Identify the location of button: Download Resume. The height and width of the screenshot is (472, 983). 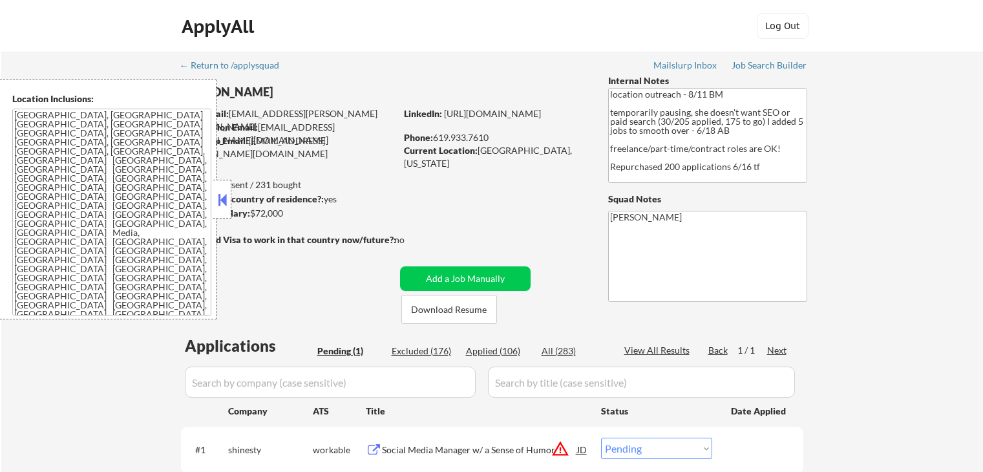
(449, 309).